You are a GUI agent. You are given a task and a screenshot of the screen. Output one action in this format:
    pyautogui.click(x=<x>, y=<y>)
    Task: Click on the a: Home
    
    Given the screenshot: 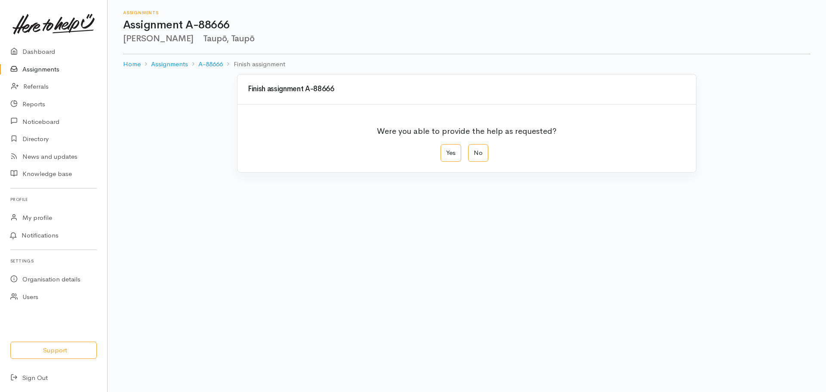 What is the action you would take?
    pyautogui.click(x=132, y=64)
    